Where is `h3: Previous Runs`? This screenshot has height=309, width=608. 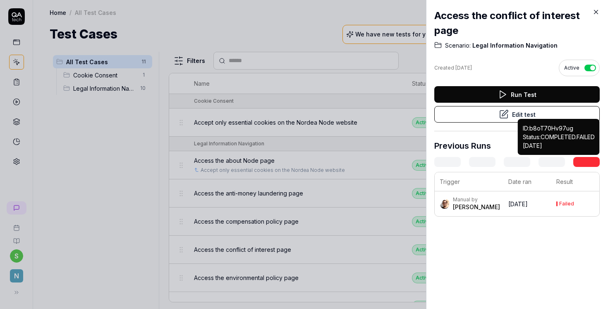 h3: Previous Runs is located at coordinates (462, 146).